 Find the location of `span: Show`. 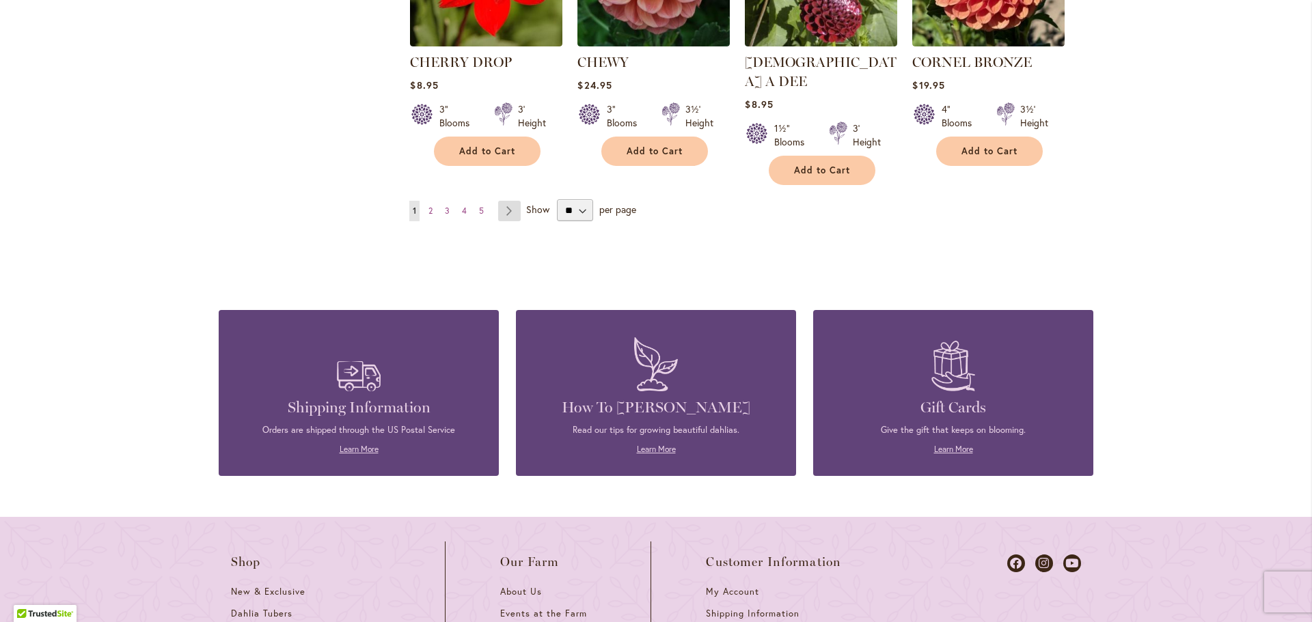

span: Show is located at coordinates (538, 209).